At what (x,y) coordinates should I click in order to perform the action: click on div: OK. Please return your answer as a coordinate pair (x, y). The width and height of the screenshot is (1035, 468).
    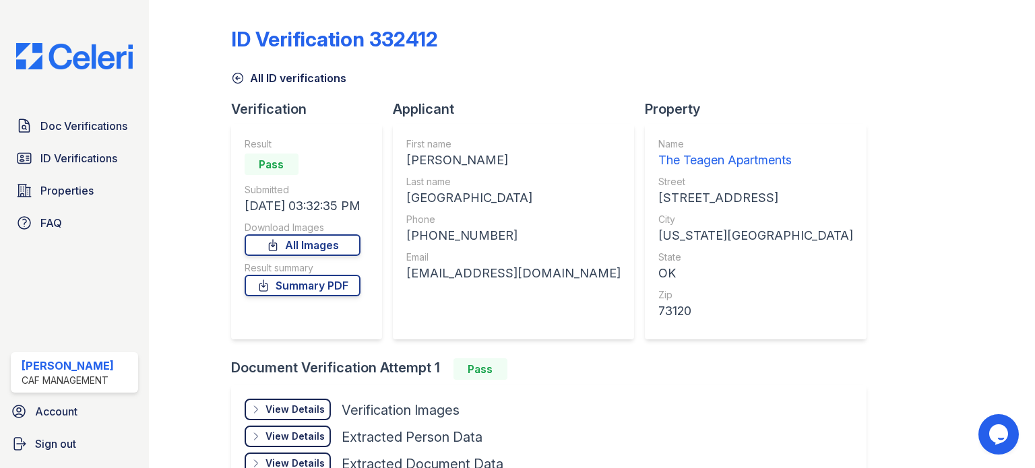
    Looking at the image, I should click on (755, 273).